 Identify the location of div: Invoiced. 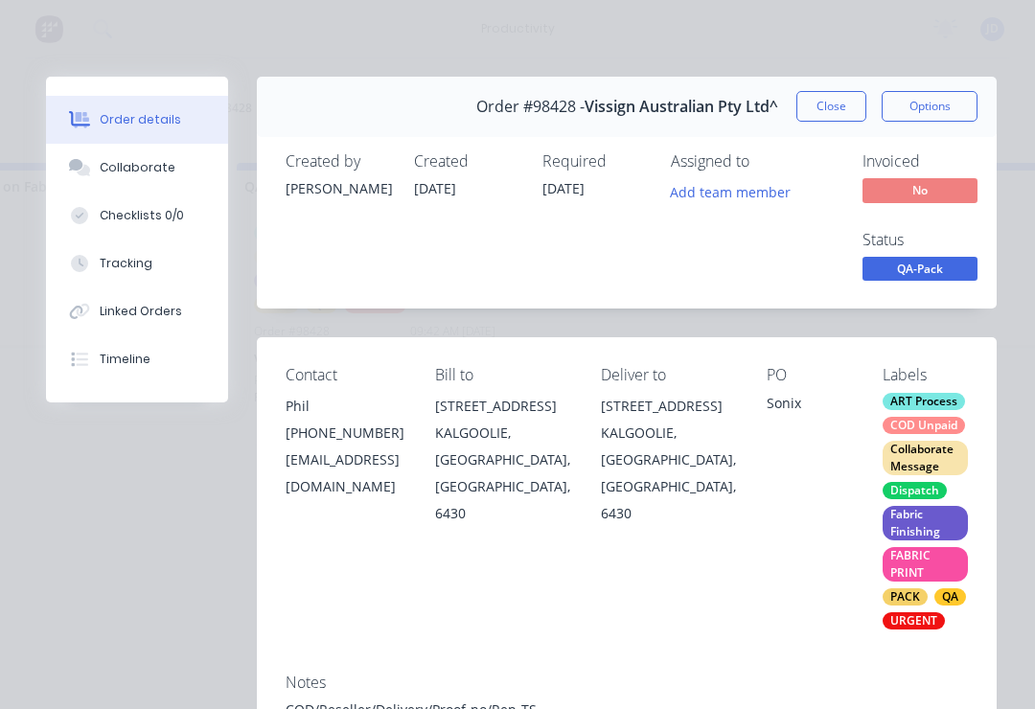
(934, 161).